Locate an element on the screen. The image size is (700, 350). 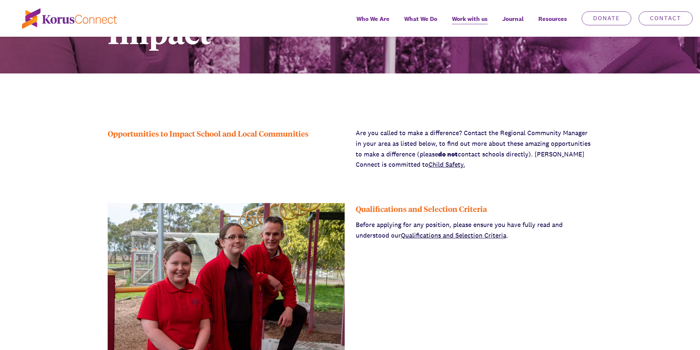
div: Resources is located at coordinates (553, 24).